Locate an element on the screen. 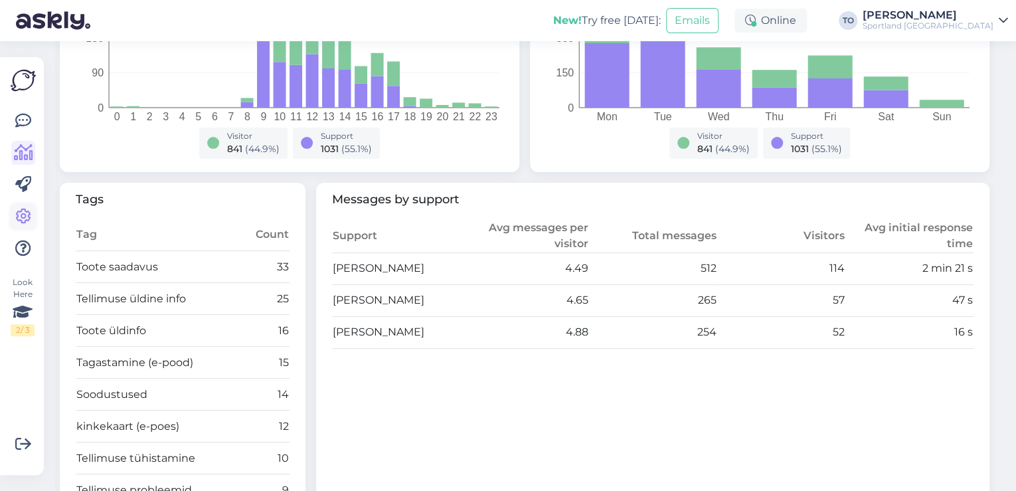 The width and height of the screenshot is (1016, 491). td: 265 is located at coordinates (652, 300).